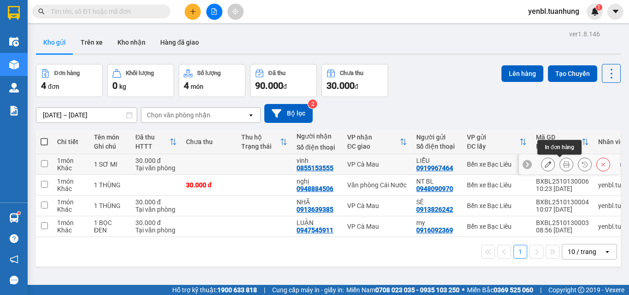 The height and width of the screenshot is (295, 629). What do you see at coordinates (315, 168) in the screenshot?
I see `div: 0855153555` at bounding box center [315, 168].